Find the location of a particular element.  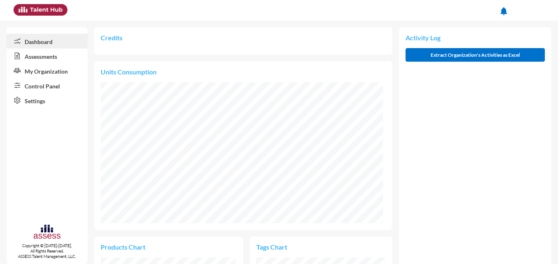

a: Assessments is located at coordinates (47, 56).